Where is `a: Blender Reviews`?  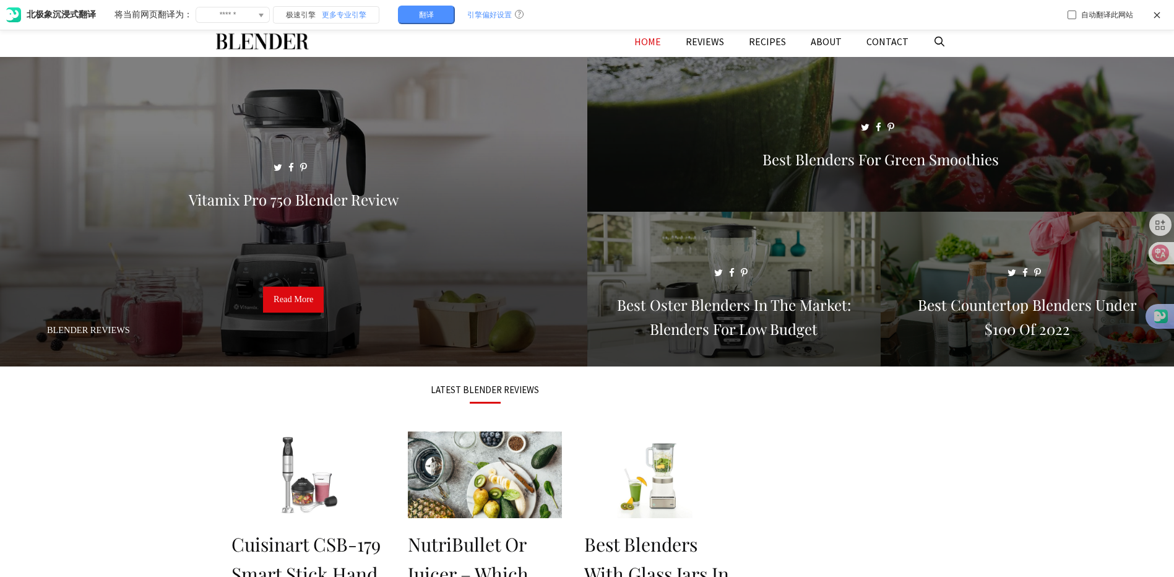
a: Blender Reviews is located at coordinates (89, 330).